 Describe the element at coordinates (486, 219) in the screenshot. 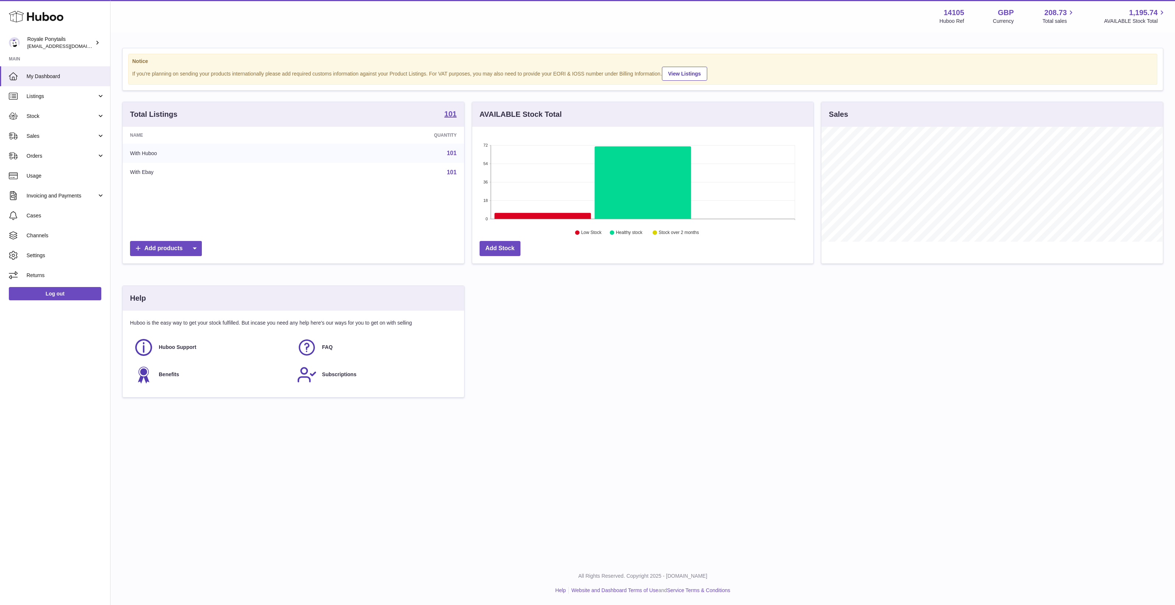

I see `text: 0` at that location.